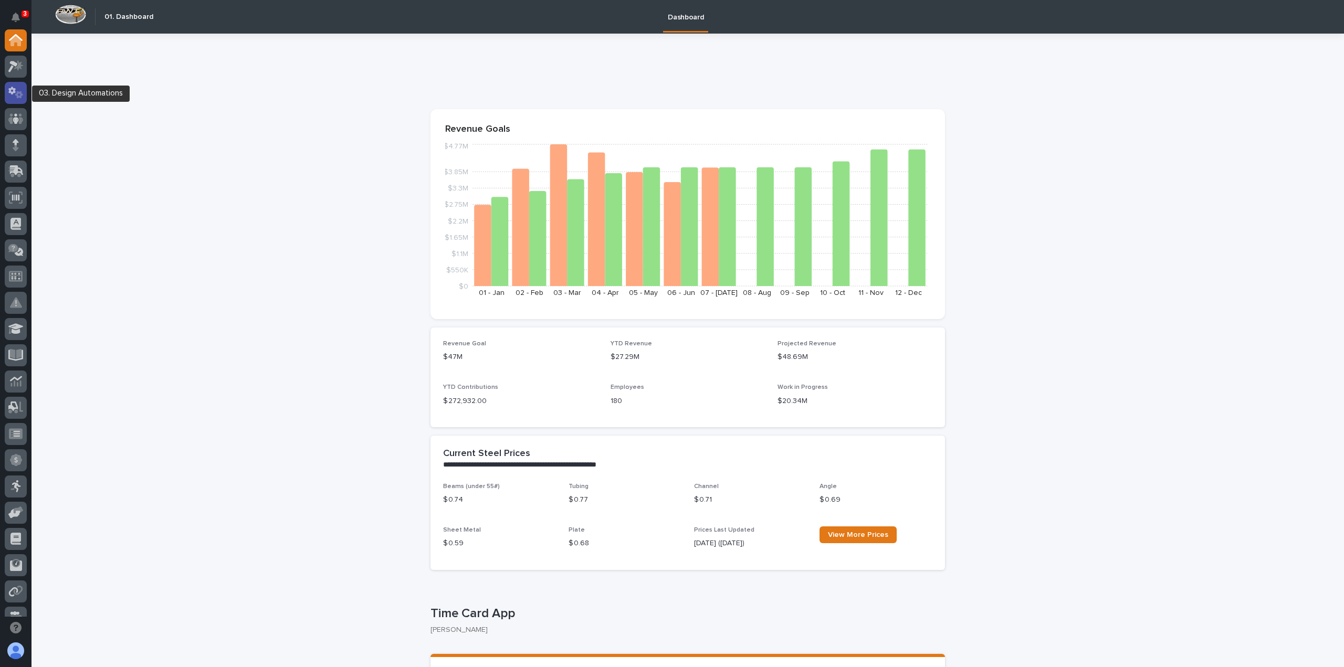 This screenshot has width=1344, height=667. I want to click on span: Tubing, so click(578, 487).